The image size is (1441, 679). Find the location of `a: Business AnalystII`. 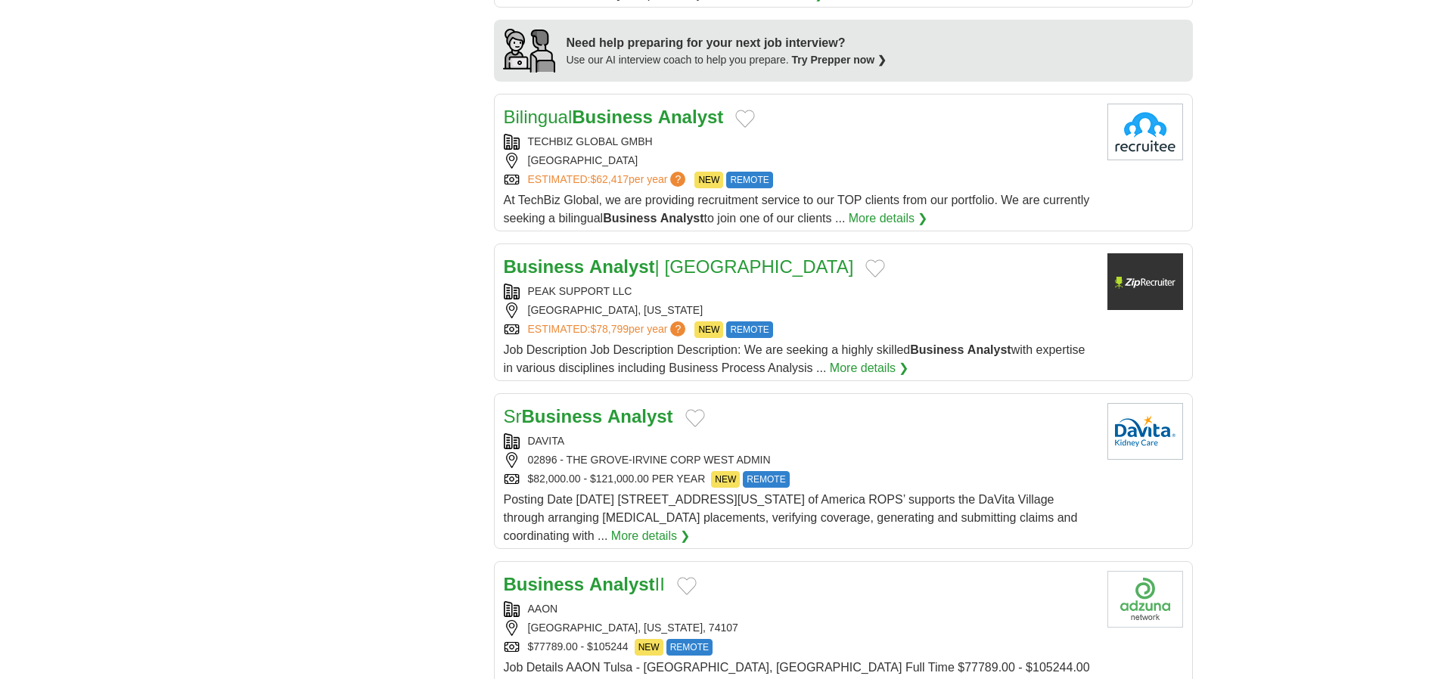

a: Business AnalystII is located at coordinates (584, 584).